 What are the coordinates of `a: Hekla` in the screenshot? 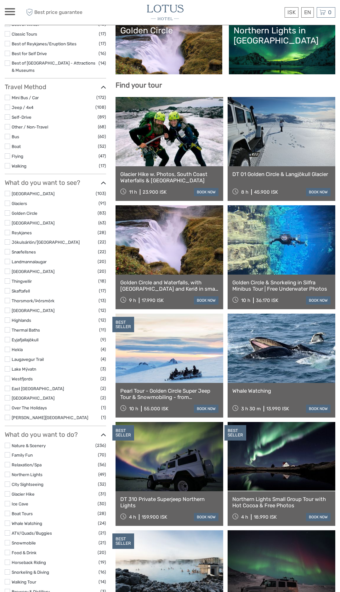 It's located at (17, 349).